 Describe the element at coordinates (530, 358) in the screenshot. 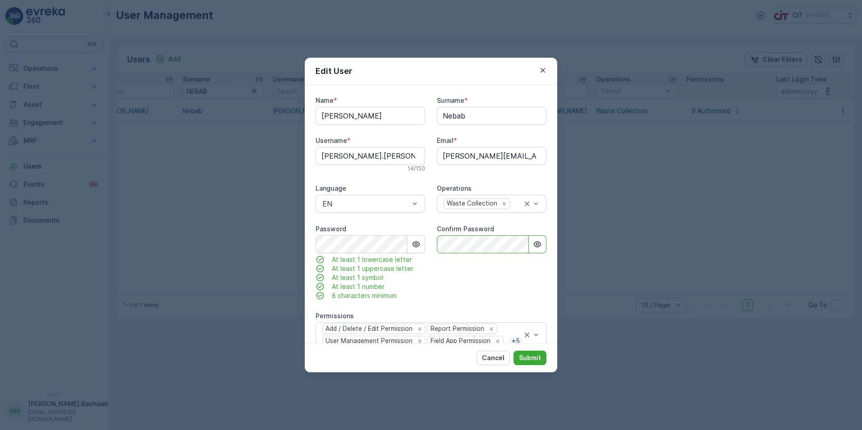

I see `p: Submit` at that location.